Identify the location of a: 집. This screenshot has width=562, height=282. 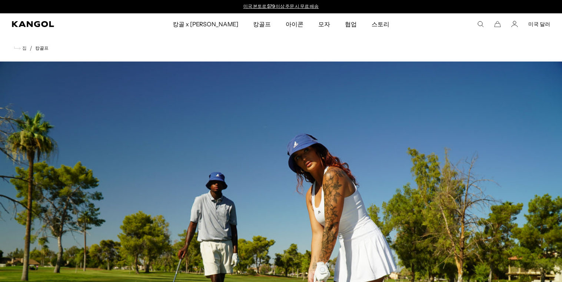
(20, 48).